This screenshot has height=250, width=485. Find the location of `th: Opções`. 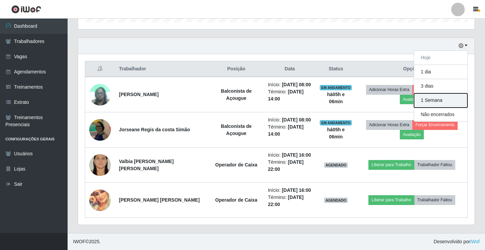

th: Opções is located at coordinates (412, 69).